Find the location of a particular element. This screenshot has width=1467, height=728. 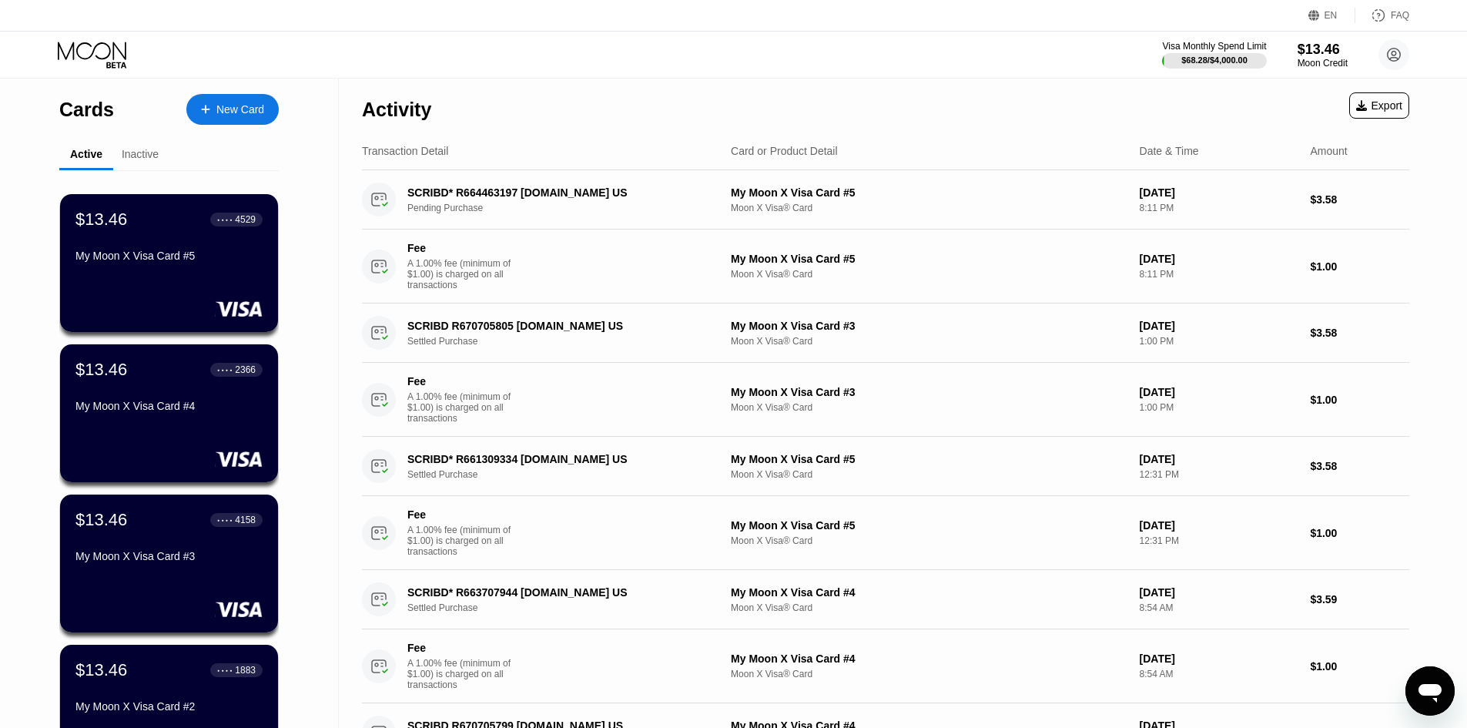

div: Date & Time is located at coordinates (1169, 151).